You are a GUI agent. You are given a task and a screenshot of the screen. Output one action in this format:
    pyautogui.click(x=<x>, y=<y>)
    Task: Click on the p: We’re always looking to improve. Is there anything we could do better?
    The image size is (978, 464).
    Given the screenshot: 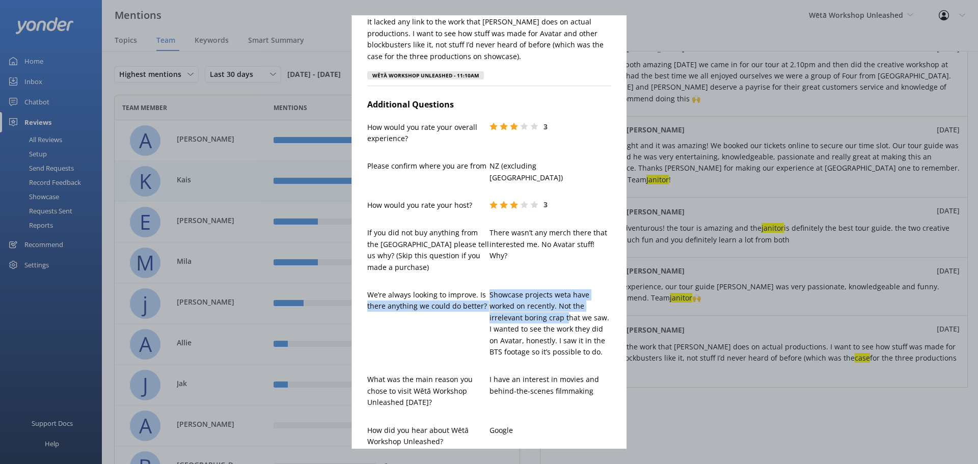 What is the action you would take?
    pyautogui.click(x=428, y=301)
    